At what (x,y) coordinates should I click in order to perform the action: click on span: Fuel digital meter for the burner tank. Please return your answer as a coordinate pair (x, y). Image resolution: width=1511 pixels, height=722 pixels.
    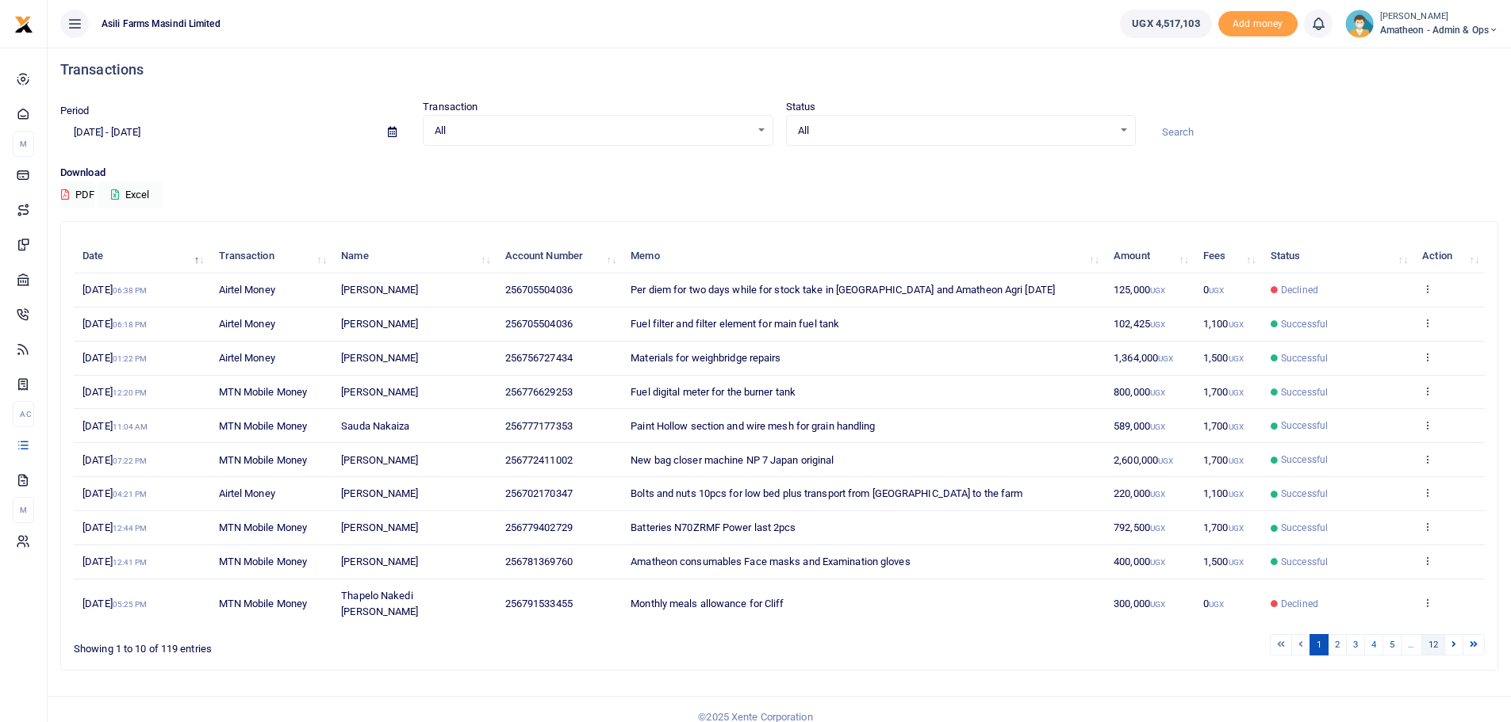
    Looking at the image, I should click on (713, 392).